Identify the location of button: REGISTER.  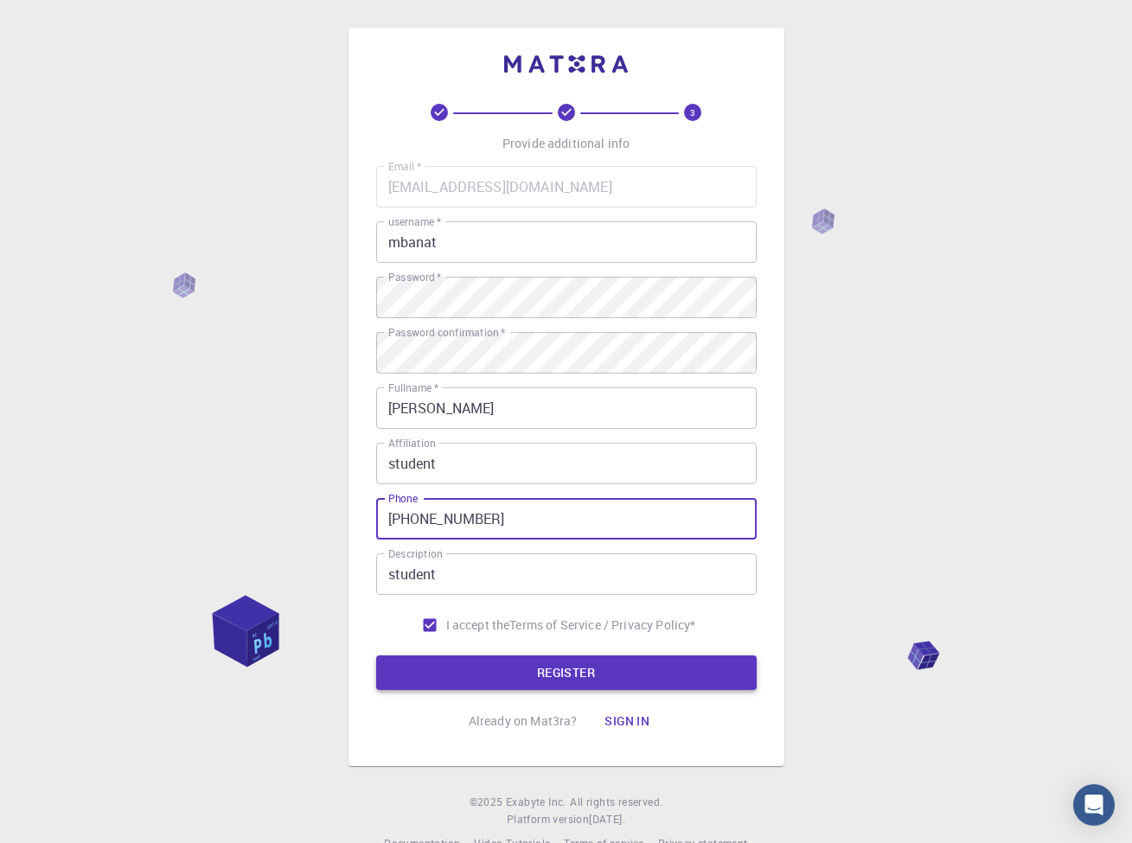
(567, 673).